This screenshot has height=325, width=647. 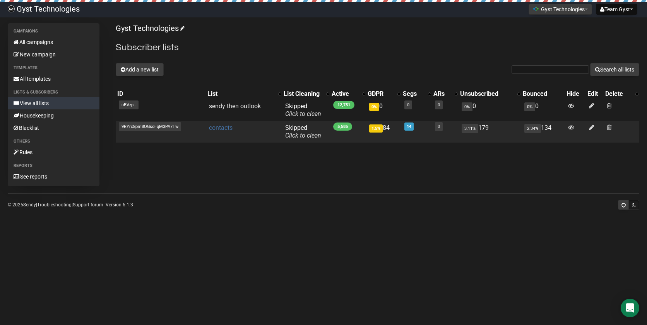 I want to click on a: Rules, so click(x=53, y=152).